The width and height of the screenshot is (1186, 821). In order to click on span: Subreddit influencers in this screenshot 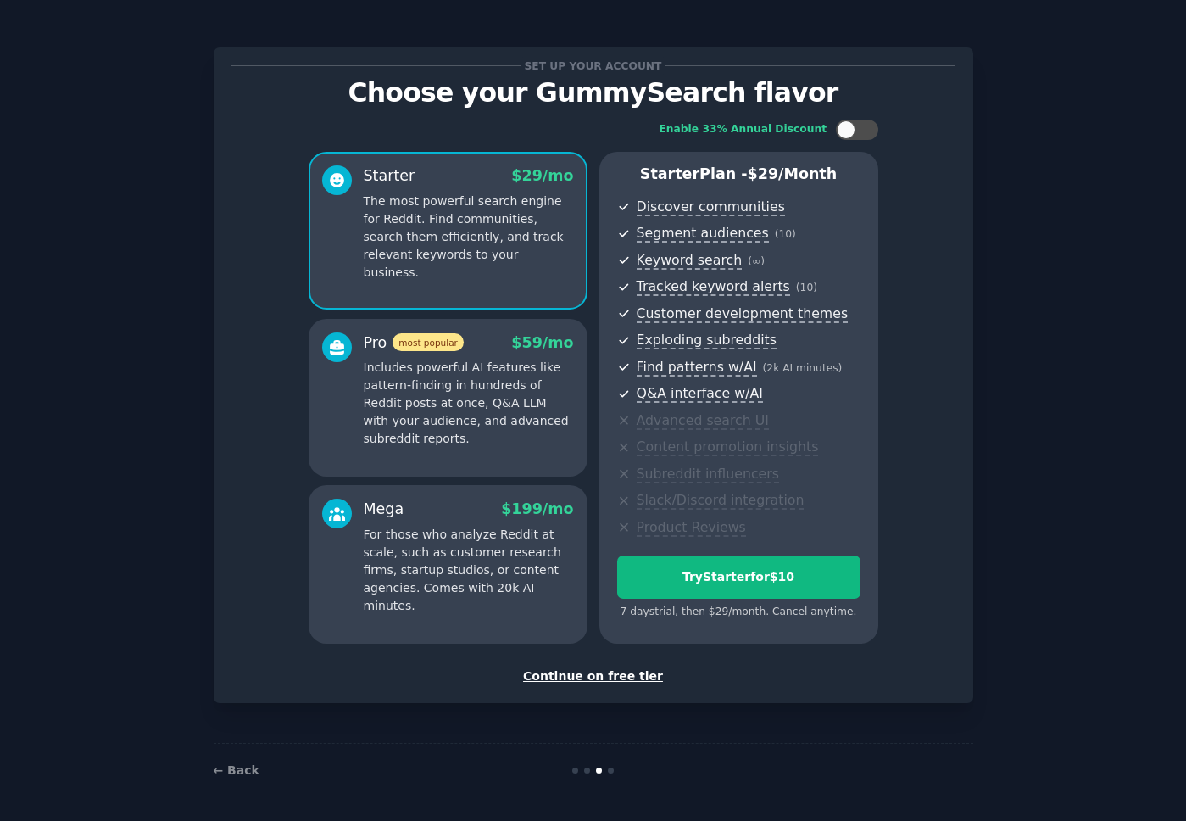, I will do `click(708, 474)`.